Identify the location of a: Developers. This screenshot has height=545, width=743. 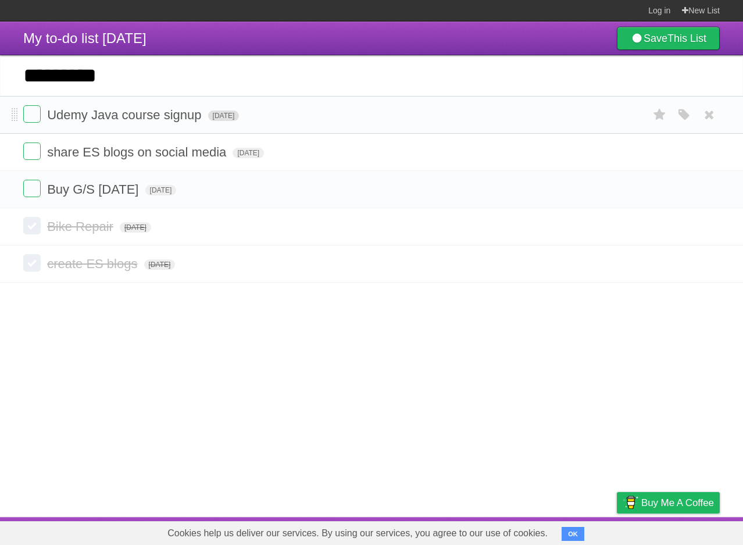
(524, 531).